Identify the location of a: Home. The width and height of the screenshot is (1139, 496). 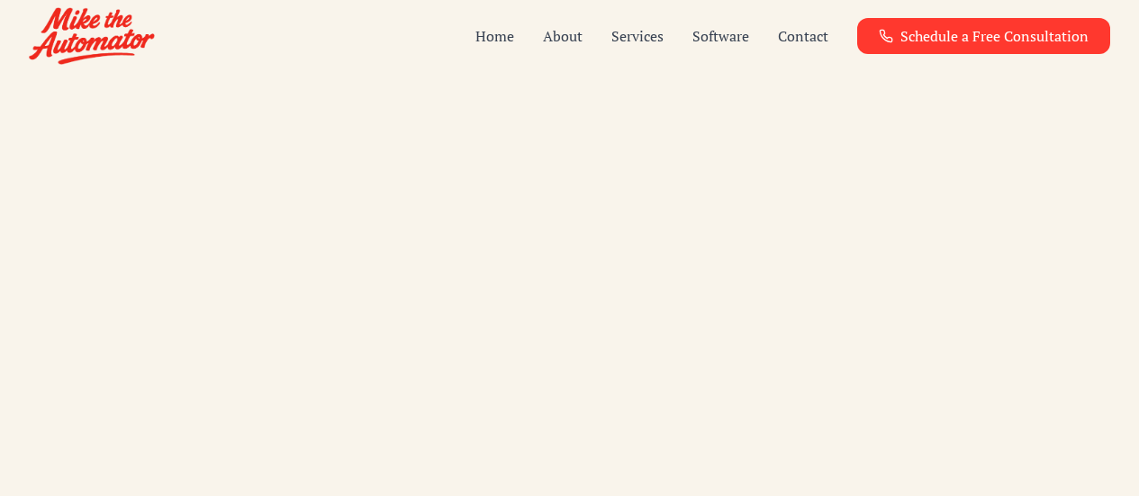
(495, 36).